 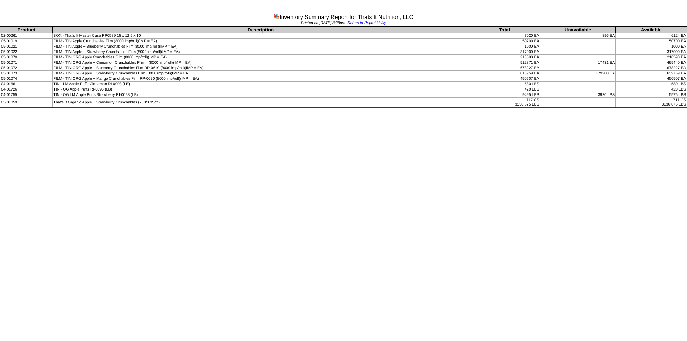 What do you see at coordinates (26, 84) in the screenshot?
I see `td: 04-01661` at bounding box center [26, 84].